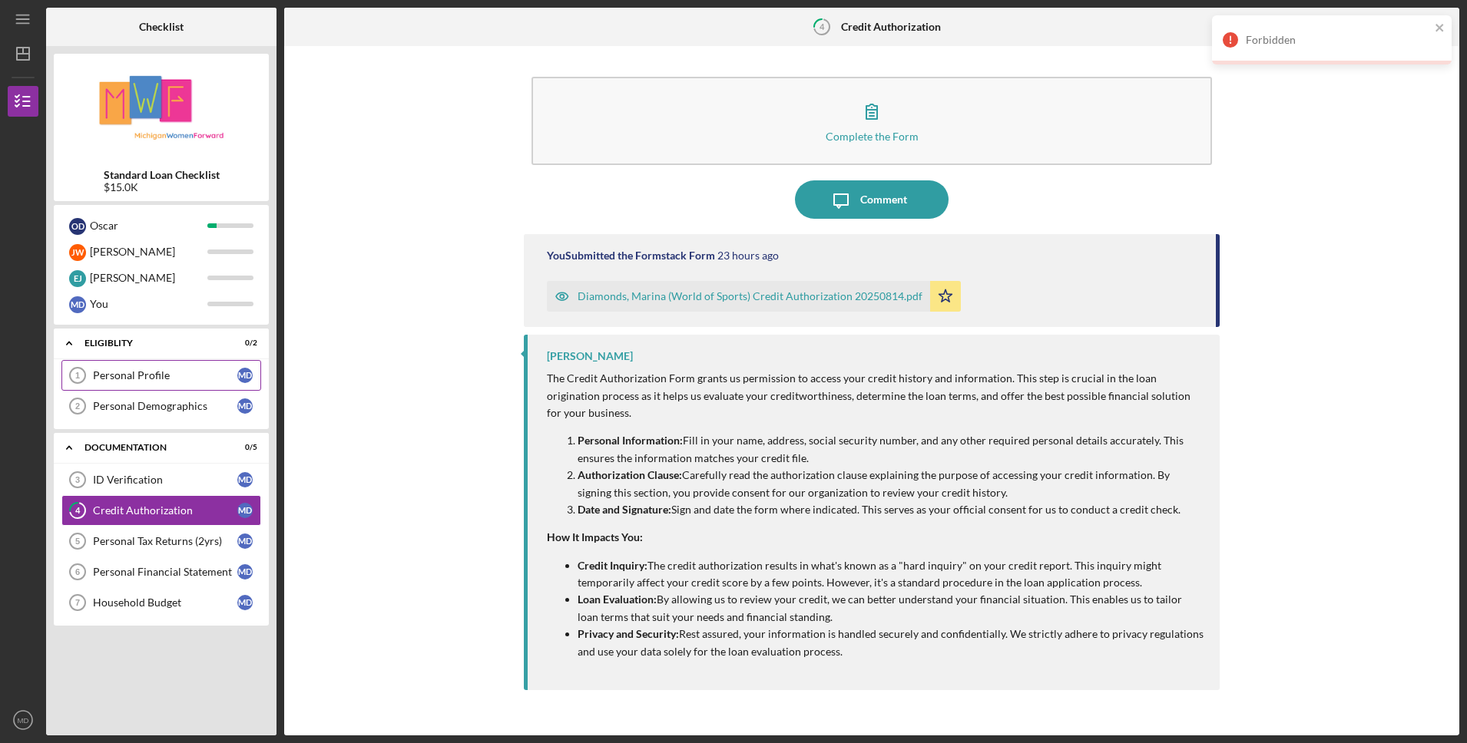  What do you see at coordinates (1338, 40) in the screenshot?
I see `div: Forbidden` at bounding box center [1338, 40].